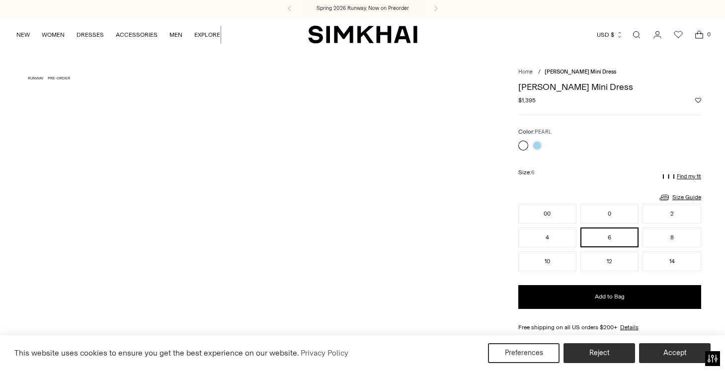 This screenshot has width=725, height=371. I want to click on button: Add to Bag, so click(610, 297).